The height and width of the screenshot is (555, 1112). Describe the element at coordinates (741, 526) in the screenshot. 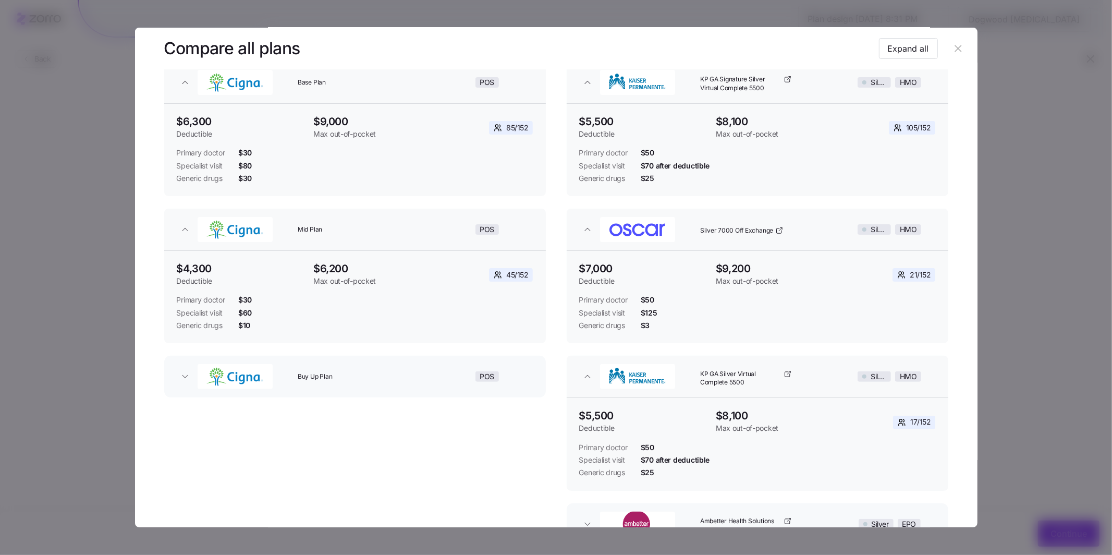

I see `span: Ambetter Health Solutions Silver 4500` at that location.